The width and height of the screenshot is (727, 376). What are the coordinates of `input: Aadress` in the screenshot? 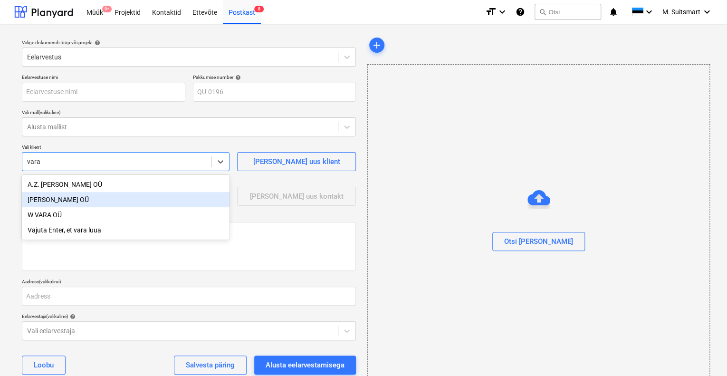 It's located at (189, 296).